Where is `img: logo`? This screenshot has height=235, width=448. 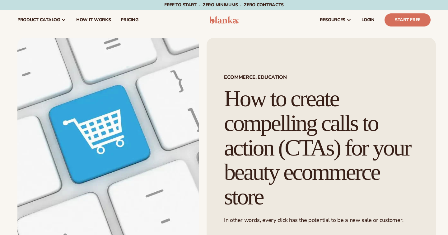 img: logo is located at coordinates (224, 20).